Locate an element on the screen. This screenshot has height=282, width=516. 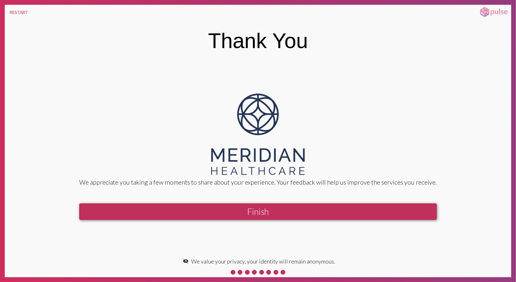
span: We value your privacy, your identity will remain anonymous. is located at coordinates (263, 261).